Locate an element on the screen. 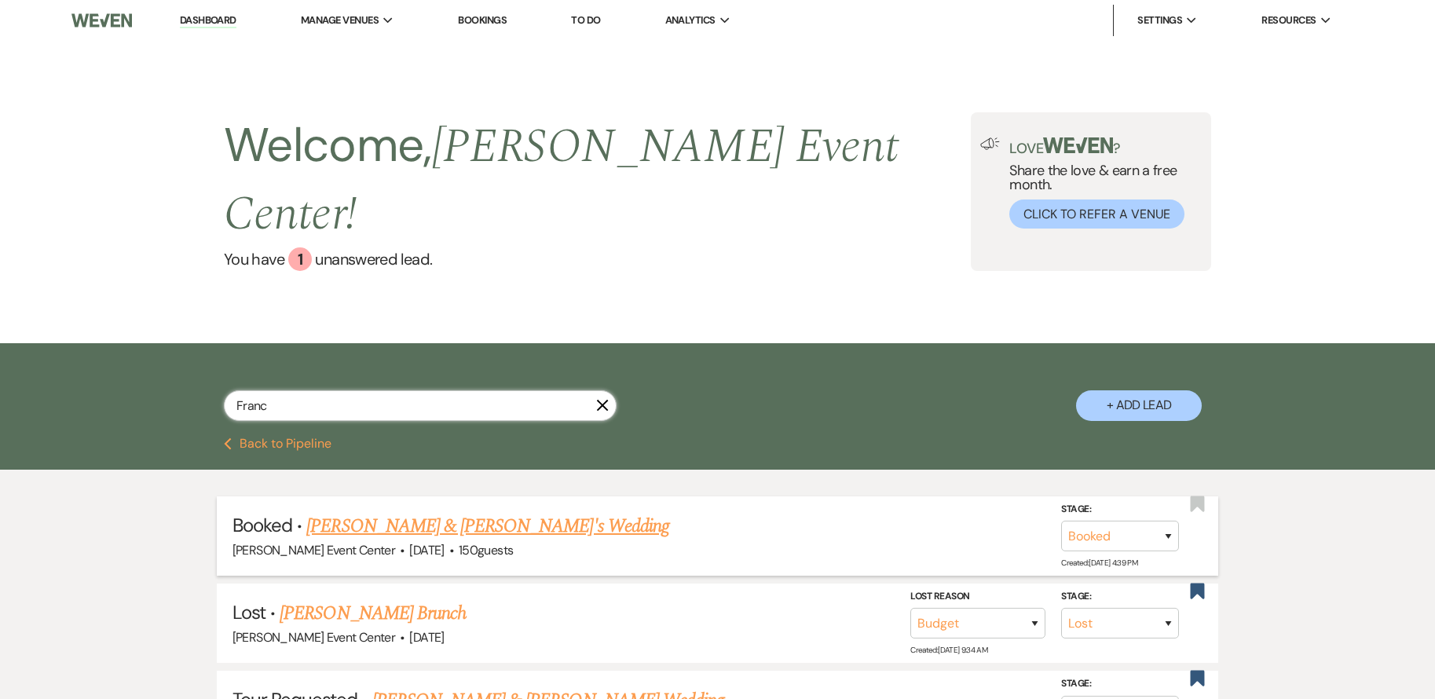 Image resolution: width=1435 pixels, height=699 pixels. h2: Welcome, is located at coordinates (598, 180).